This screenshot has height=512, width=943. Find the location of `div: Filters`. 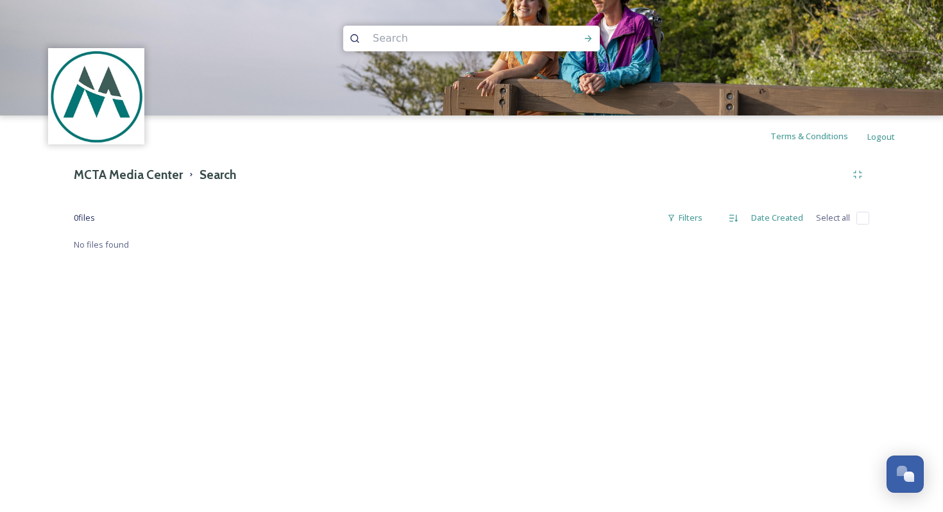

div: Filters is located at coordinates (684, 217).